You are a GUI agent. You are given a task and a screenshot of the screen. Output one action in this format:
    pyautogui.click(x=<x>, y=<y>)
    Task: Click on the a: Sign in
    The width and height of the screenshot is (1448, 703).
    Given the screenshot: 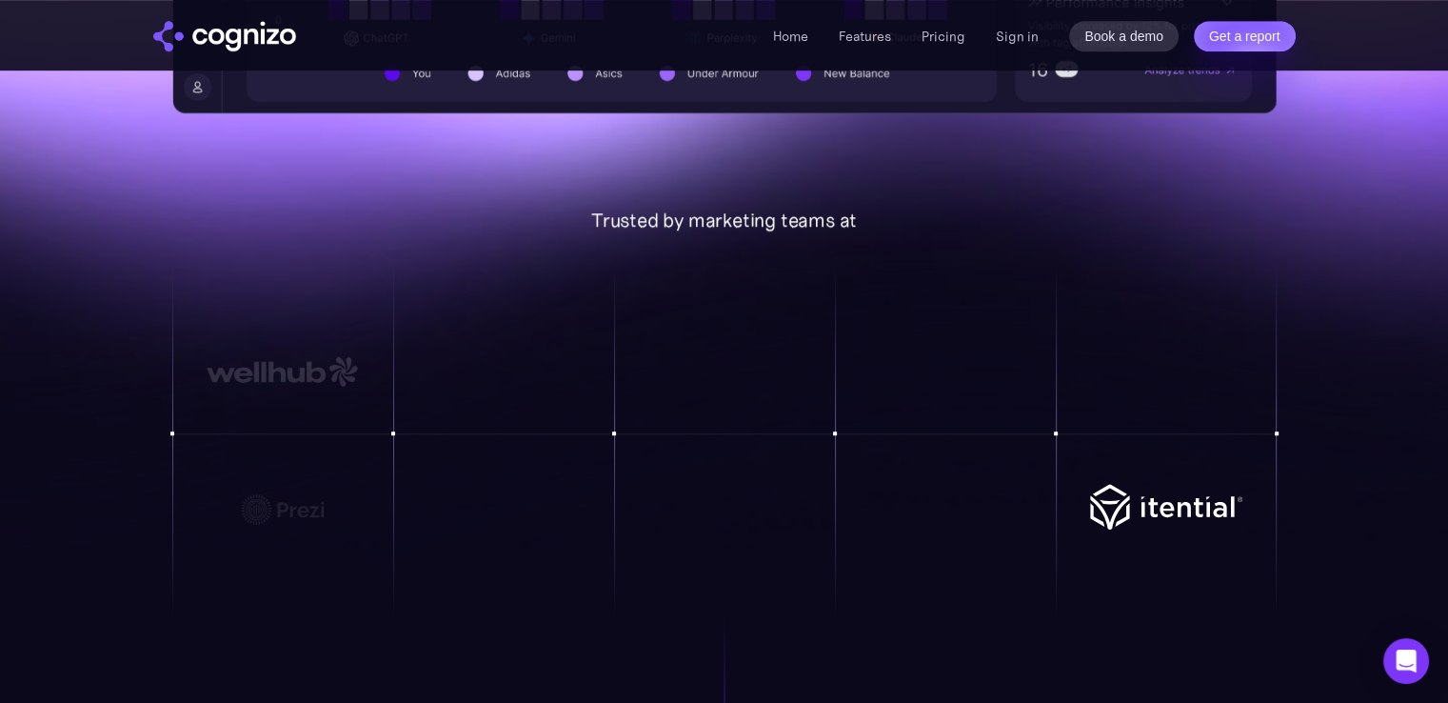 What is the action you would take?
    pyautogui.click(x=1017, y=36)
    